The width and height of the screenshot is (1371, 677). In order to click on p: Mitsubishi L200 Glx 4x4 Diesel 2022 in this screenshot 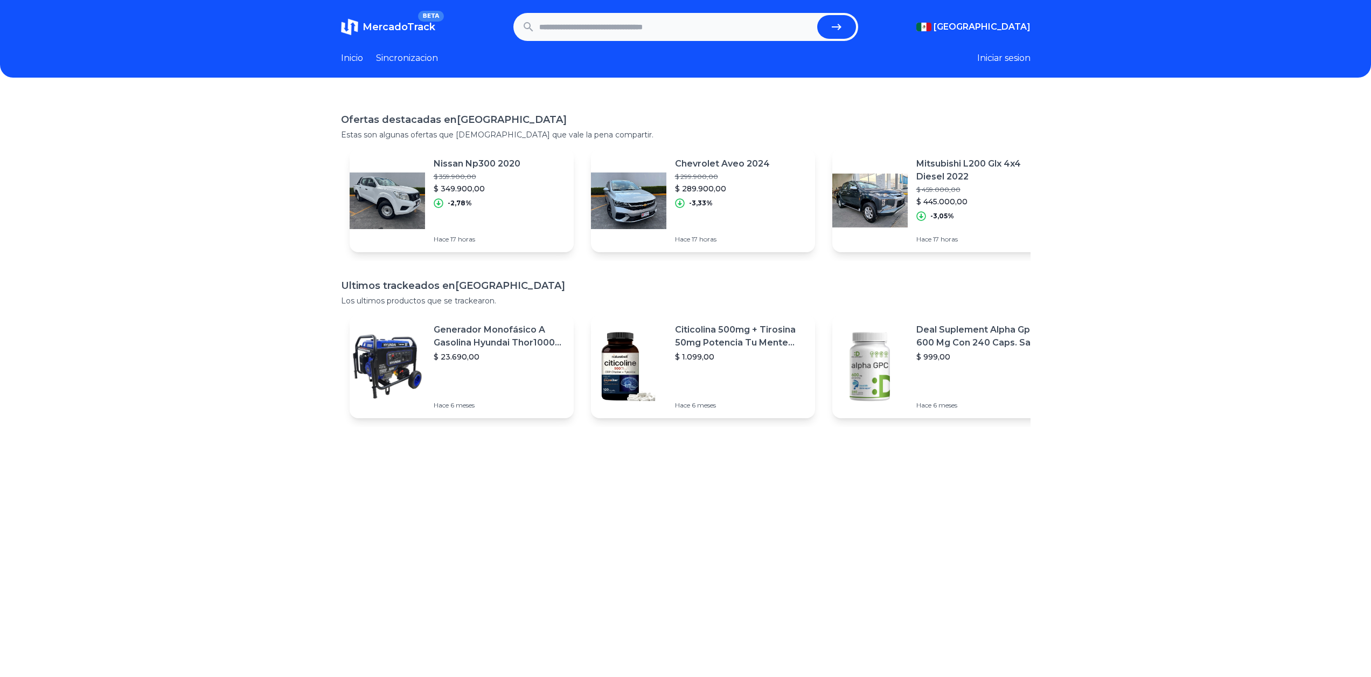, I will do `click(982, 170)`.